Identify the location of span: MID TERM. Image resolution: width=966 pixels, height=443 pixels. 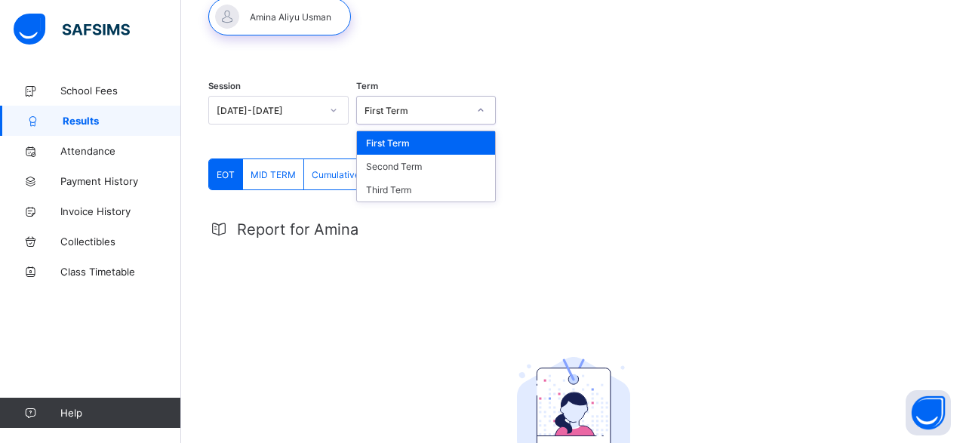
(273, 174).